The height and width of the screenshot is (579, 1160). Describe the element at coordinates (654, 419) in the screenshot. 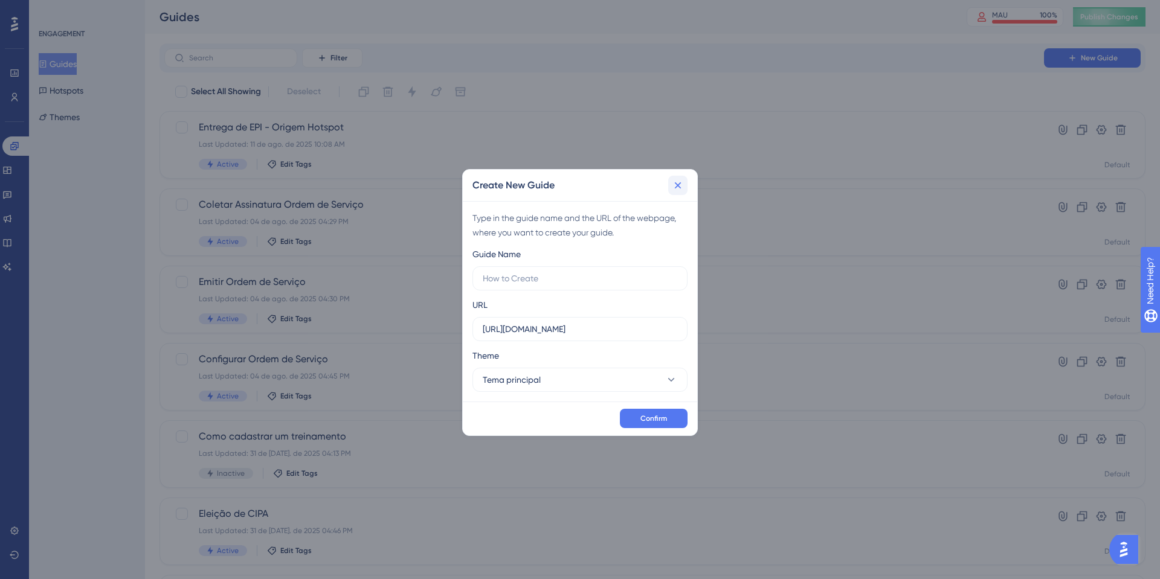

I see `span: Confirm` at that location.